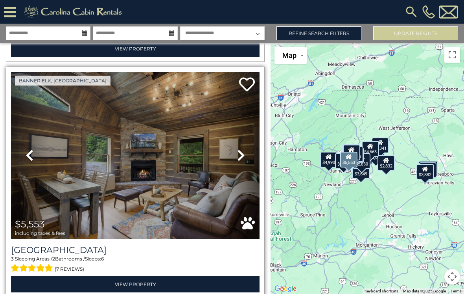 The height and width of the screenshot is (294, 464). What do you see at coordinates (453, 55) in the screenshot?
I see `button: Toggle fullscreen view` at bounding box center [453, 55].